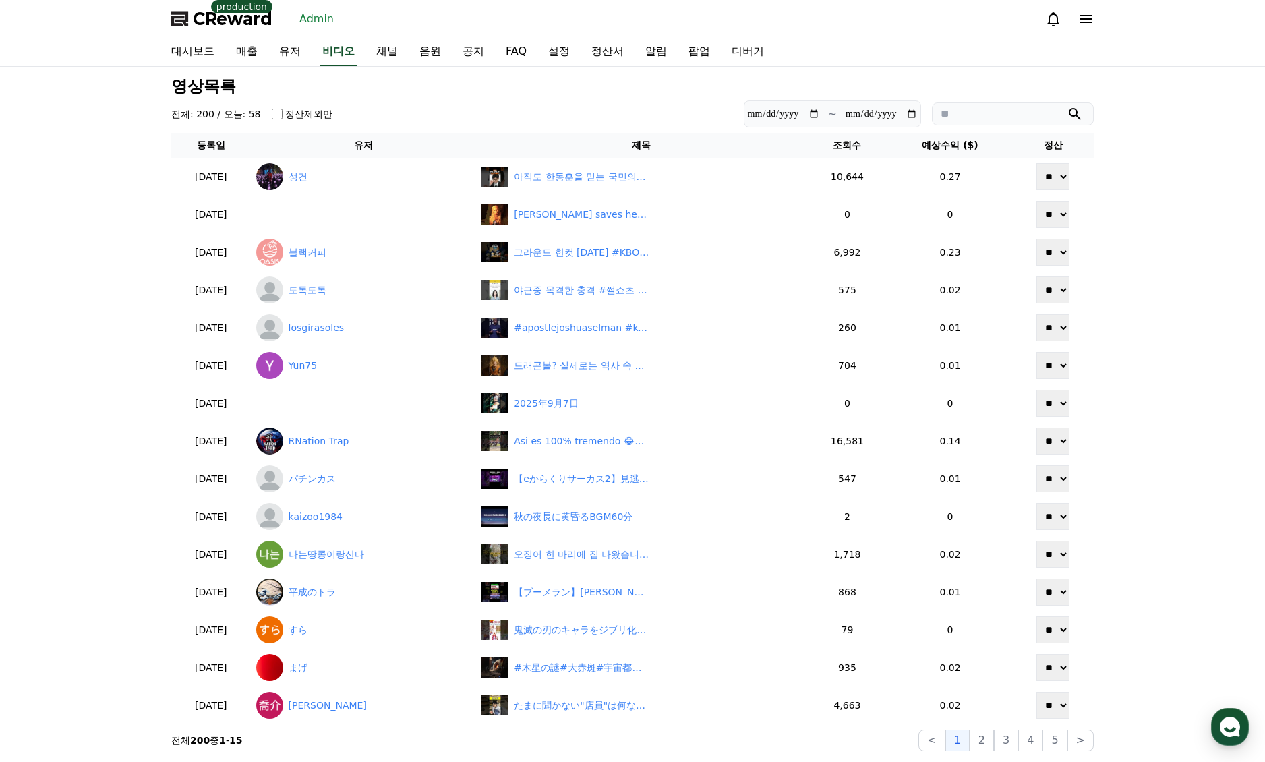 Image resolution: width=1265 pixels, height=762 pixels. Describe the element at coordinates (581, 554) in the screenshot. I see `div: 오징어 한 마리에 집 나왔습니다 😂` at that location.